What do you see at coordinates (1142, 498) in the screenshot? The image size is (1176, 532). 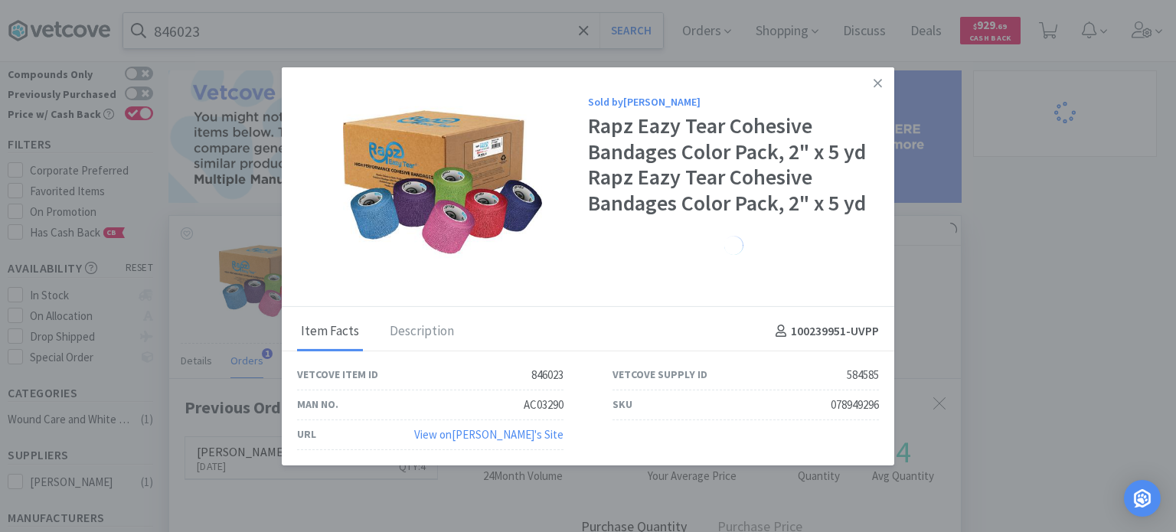 I see `div: Open Intercom Messenger` at bounding box center [1142, 498].